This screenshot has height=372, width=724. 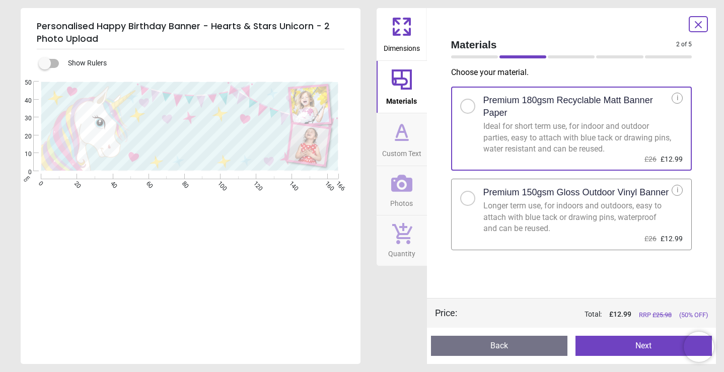 I want to click on span: Dimensions, so click(x=402, y=46).